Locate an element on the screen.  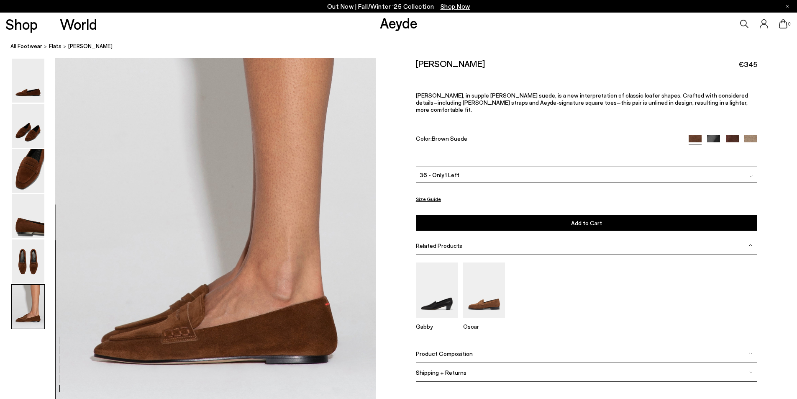
a: 0 is located at coordinates (783, 24).